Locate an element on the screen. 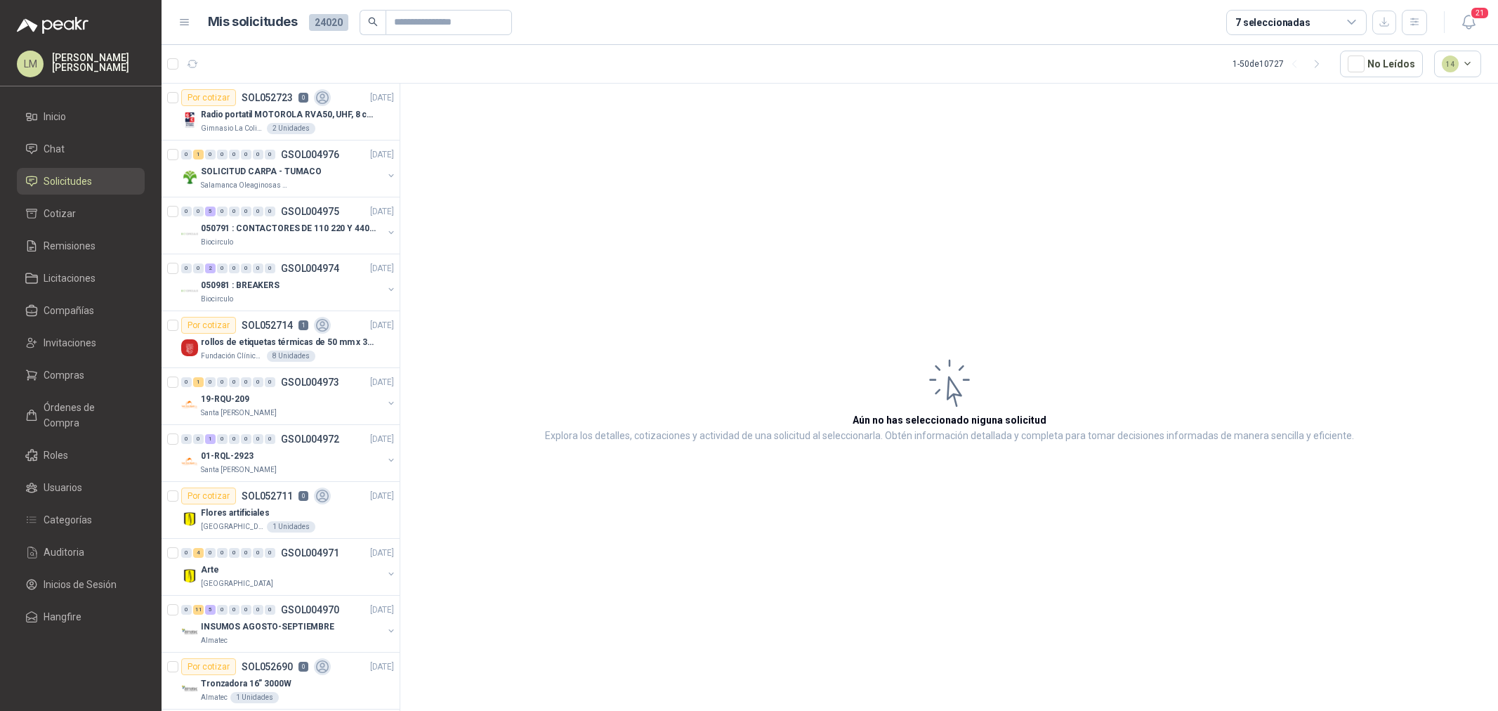  a: Cotizar is located at coordinates (81, 213).